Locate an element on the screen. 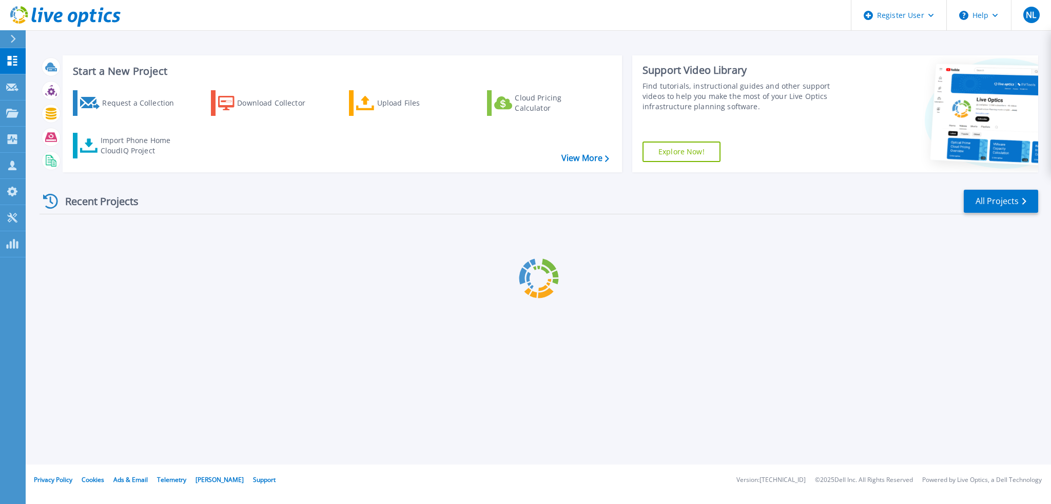  li: Powered by Live Optics, a Dell Technology is located at coordinates (982, 480).